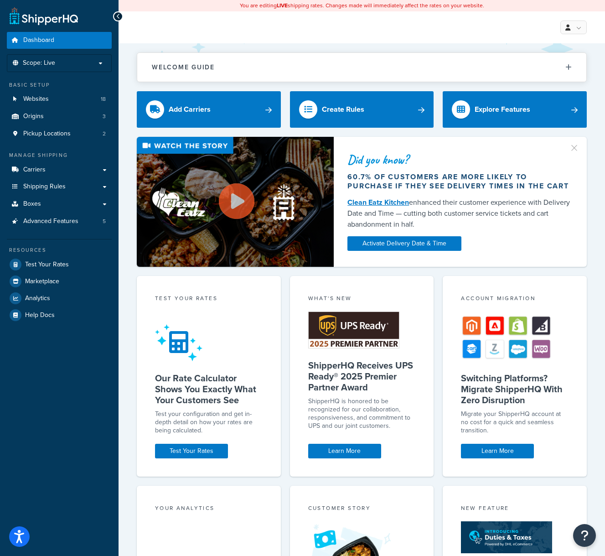 The width and height of the screenshot is (605, 556). What do you see at coordinates (59, 187) in the screenshot?
I see `a: Shipping Rules` at bounding box center [59, 187].